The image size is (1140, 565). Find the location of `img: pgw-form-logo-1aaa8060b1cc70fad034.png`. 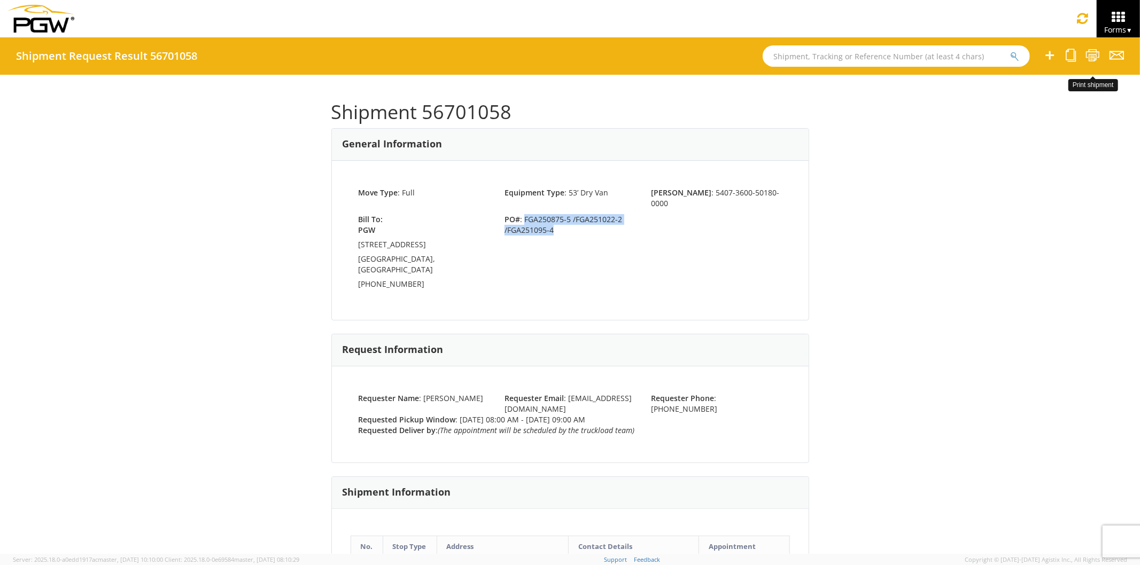

img: pgw-form-logo-1aaa8060b1cc70fad034.png is located at coordinates (41, 19).